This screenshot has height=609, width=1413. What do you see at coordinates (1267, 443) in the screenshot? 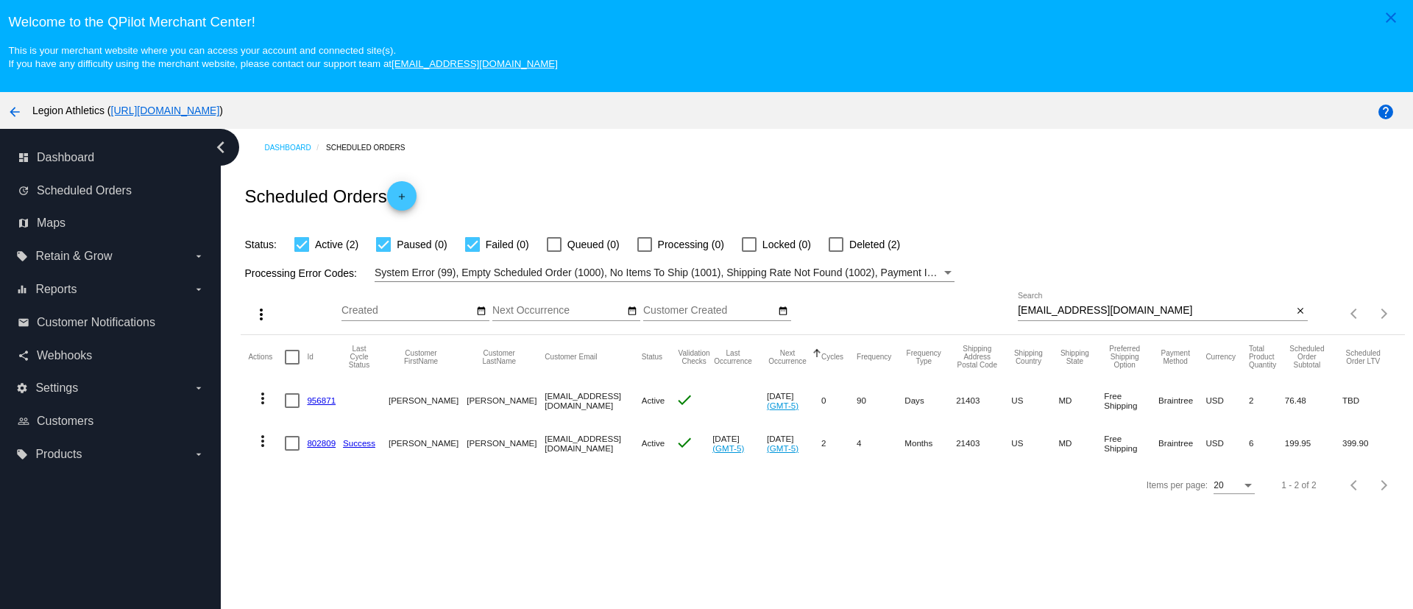
I see `mat-cell: 6` at bounding box center [1267, 443].